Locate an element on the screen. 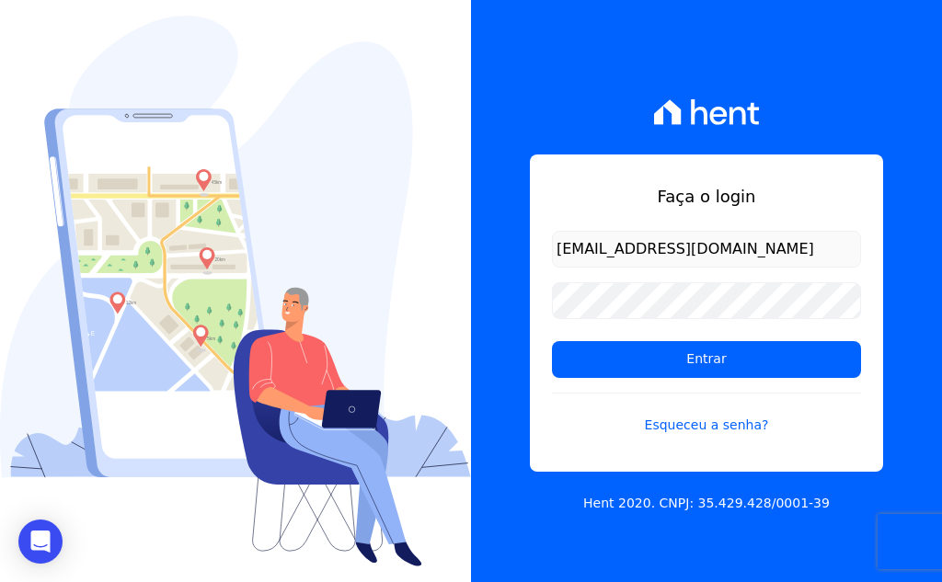 This screenshot has width=942, height=582. input: Email is located at coordinates (706, 249).